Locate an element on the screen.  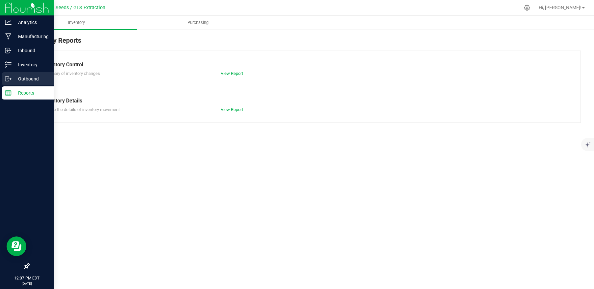
span: Explore the details of inventory movement is located at coordinates (81, 110).